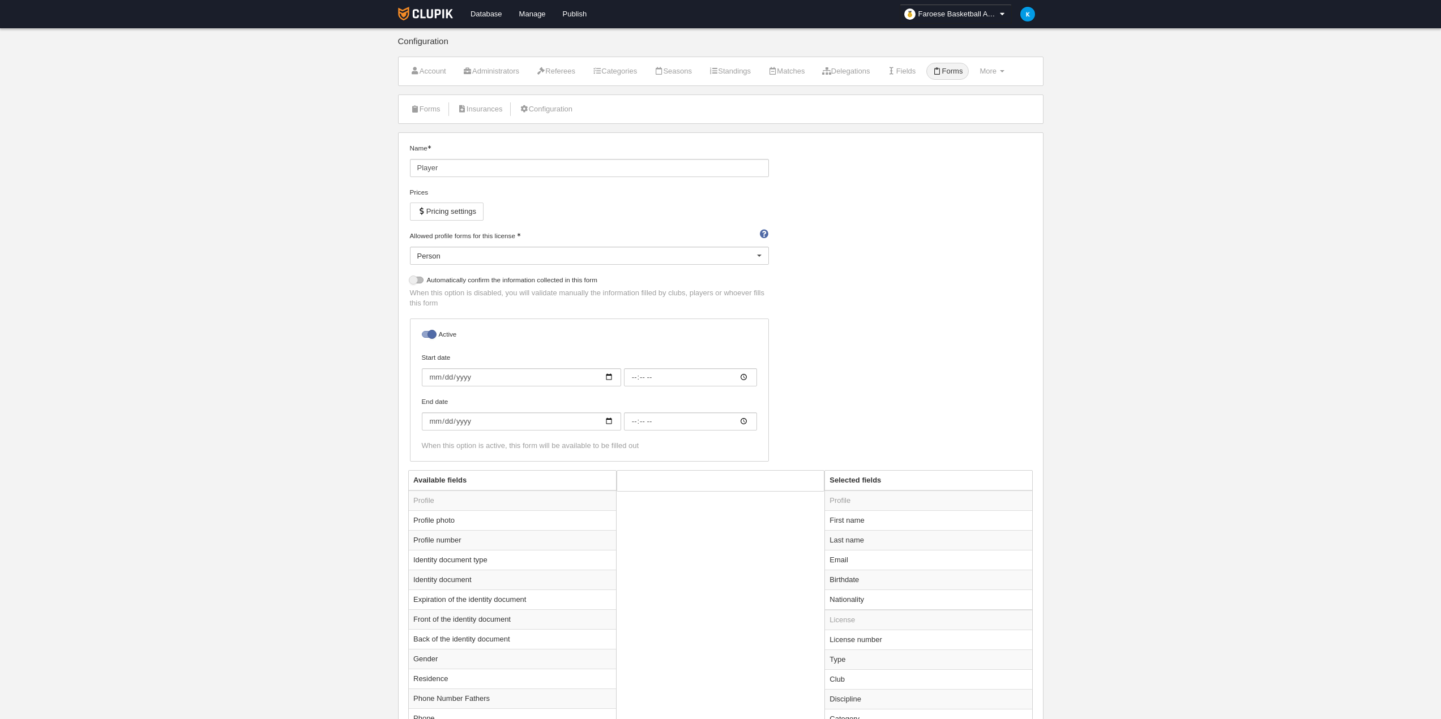 The height and width of the screenshot is (719, 1441). I want to click on div: When this option is active, this form will be available to be filled out, so click(589, 446).